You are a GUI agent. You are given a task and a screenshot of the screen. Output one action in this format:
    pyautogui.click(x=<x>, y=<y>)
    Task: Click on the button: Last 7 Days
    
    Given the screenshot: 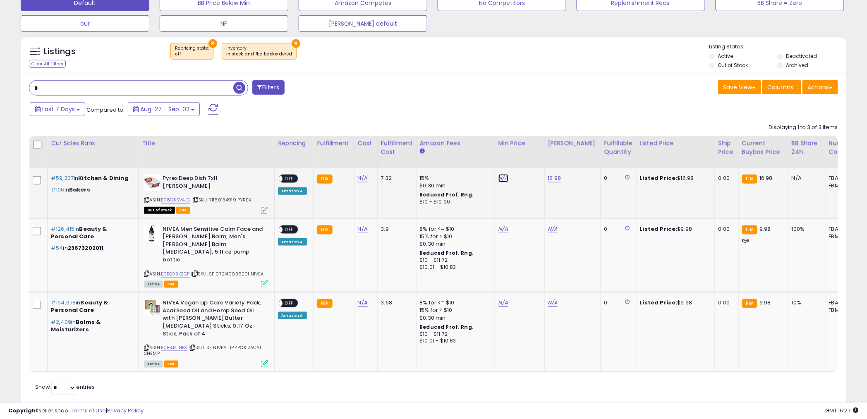 What is the action you would take?
    pyautogui.click(x=58, y=109)
    